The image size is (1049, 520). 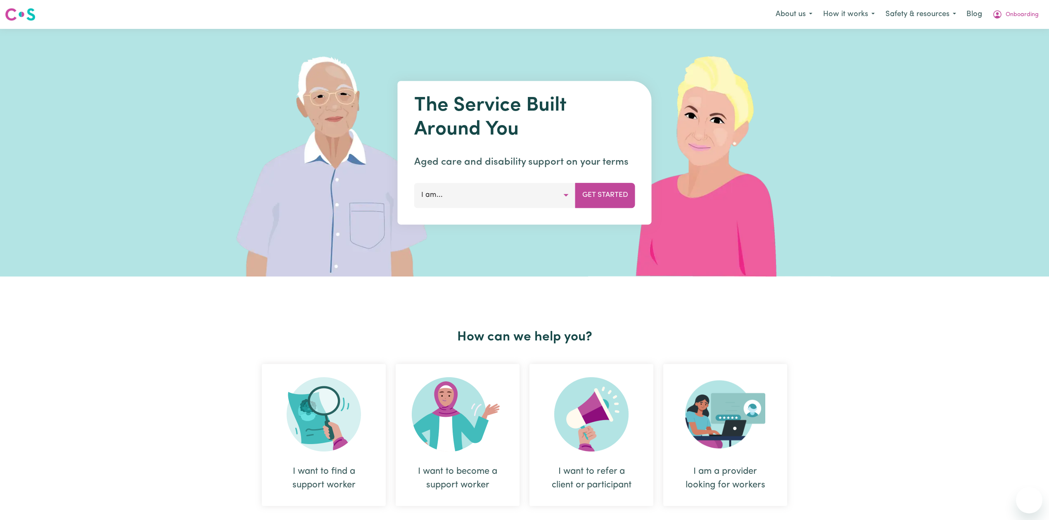 I want to click on img: Refer, so click(x=591, y=415).